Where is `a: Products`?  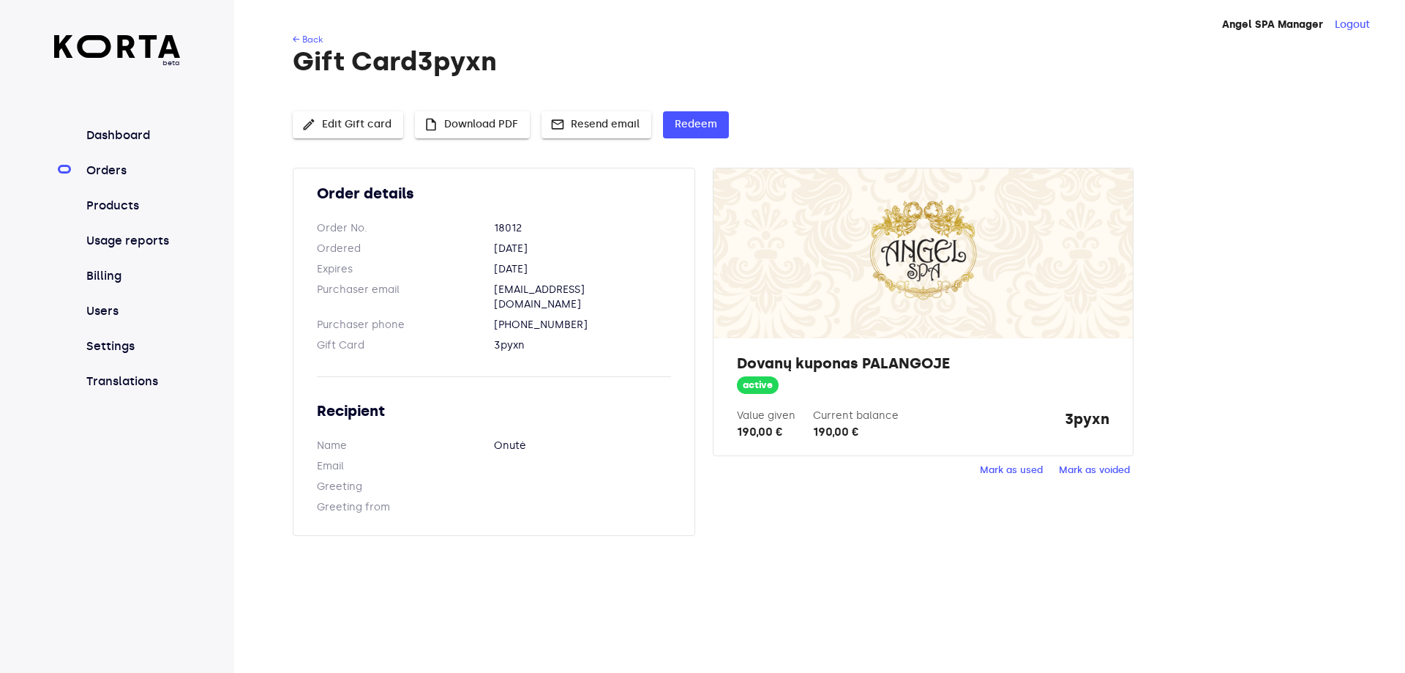
a: Products is located at coordinates (132, 206).